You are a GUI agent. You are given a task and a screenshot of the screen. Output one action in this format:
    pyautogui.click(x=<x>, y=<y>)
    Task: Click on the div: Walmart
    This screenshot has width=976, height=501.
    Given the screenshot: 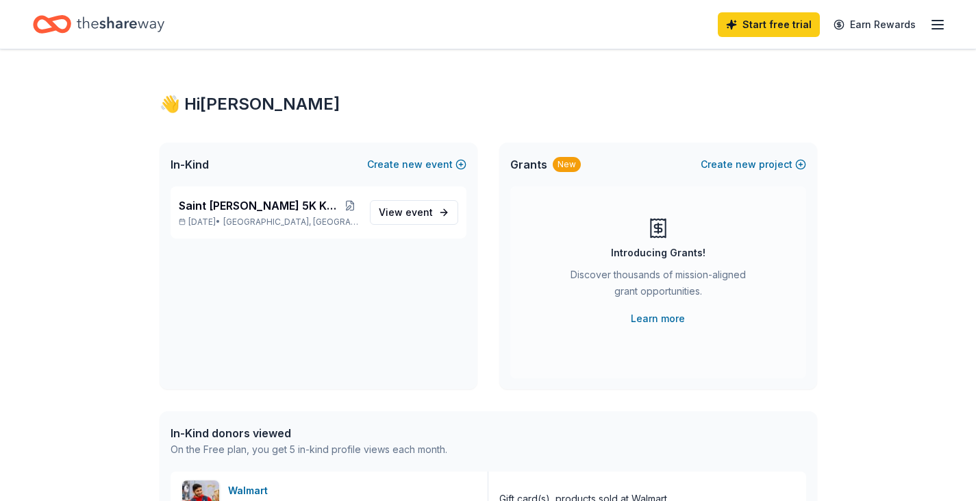 What is the action you would take?
    pyautogui.click(x=251, y=490)
    